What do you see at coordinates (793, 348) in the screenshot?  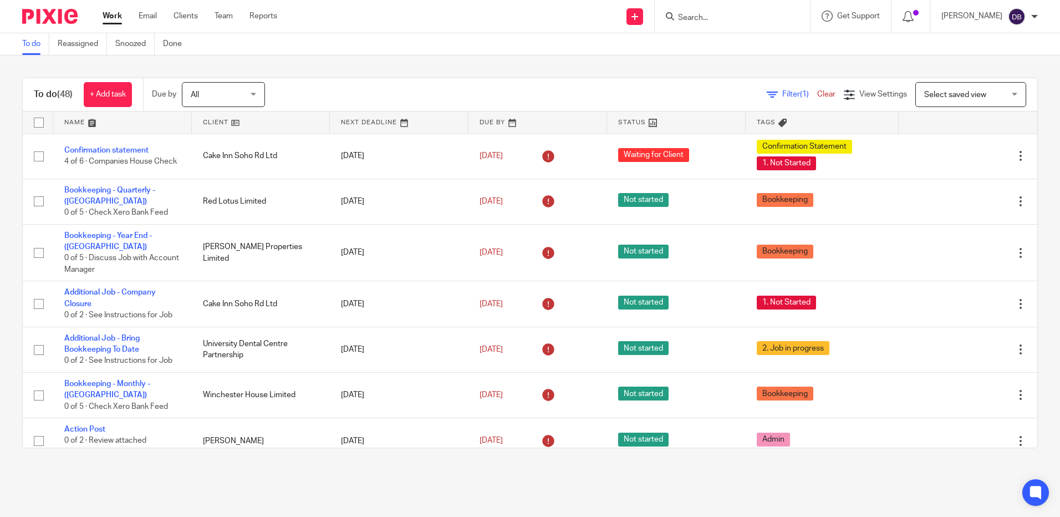 I see `span: 2. Job in progress` at bounding box center [793, 348].